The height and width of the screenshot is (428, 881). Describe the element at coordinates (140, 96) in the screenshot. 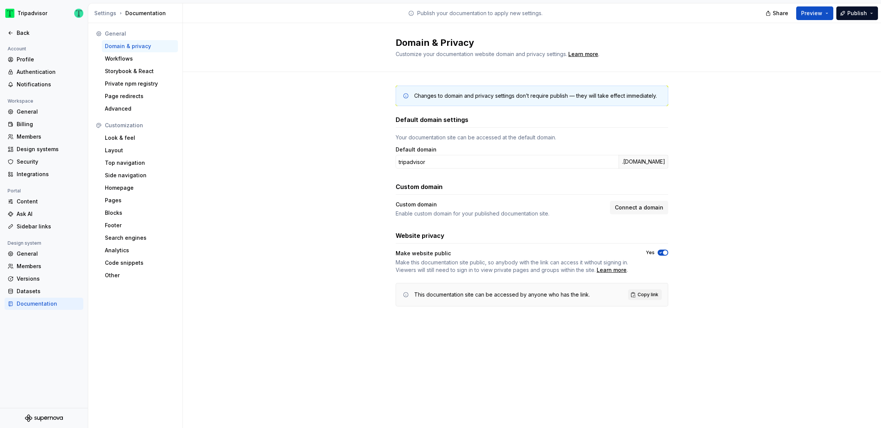

I see `div: Page redirects` at that location.